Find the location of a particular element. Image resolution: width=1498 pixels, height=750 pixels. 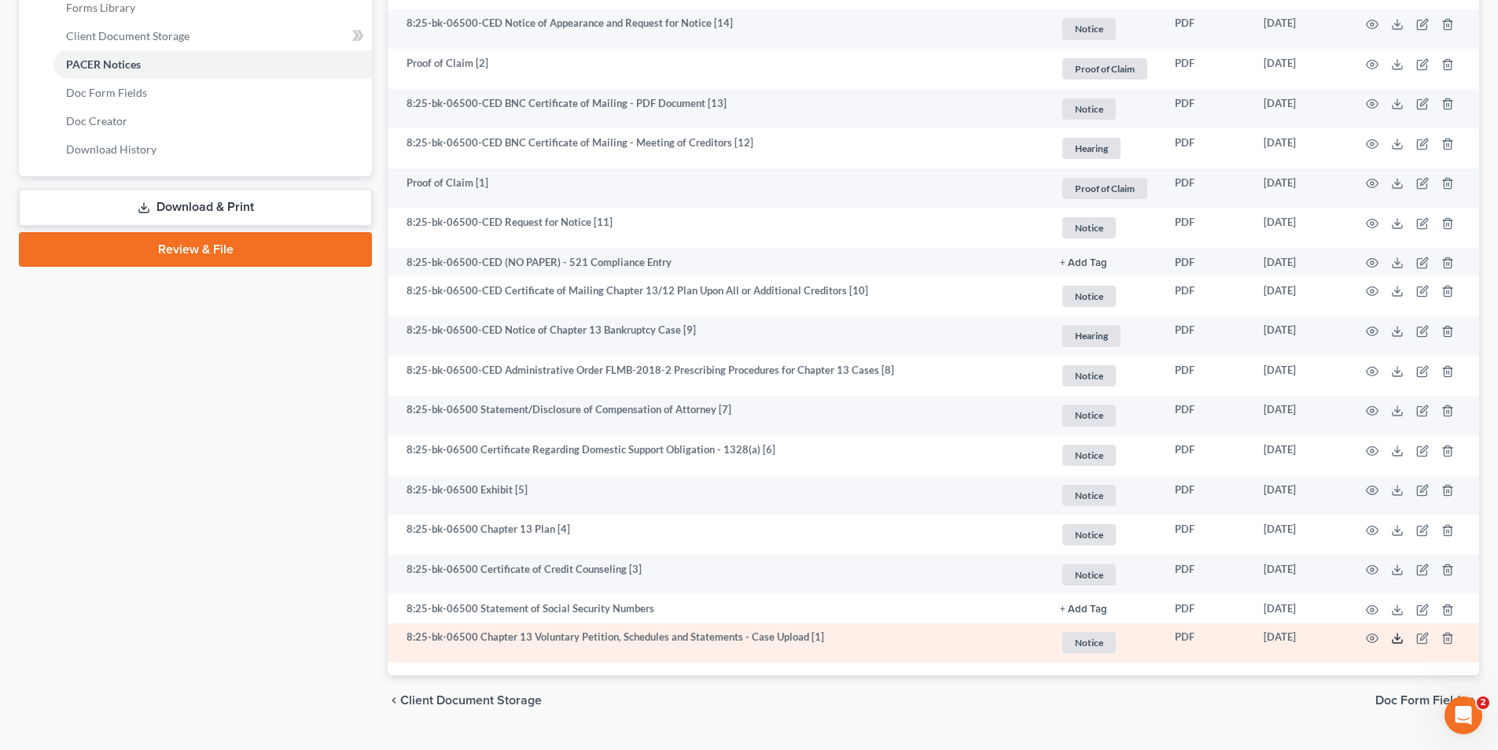

td: 8:25-bk-06500 Statement of Social Security Numbers is located at coordinates (717, 608).